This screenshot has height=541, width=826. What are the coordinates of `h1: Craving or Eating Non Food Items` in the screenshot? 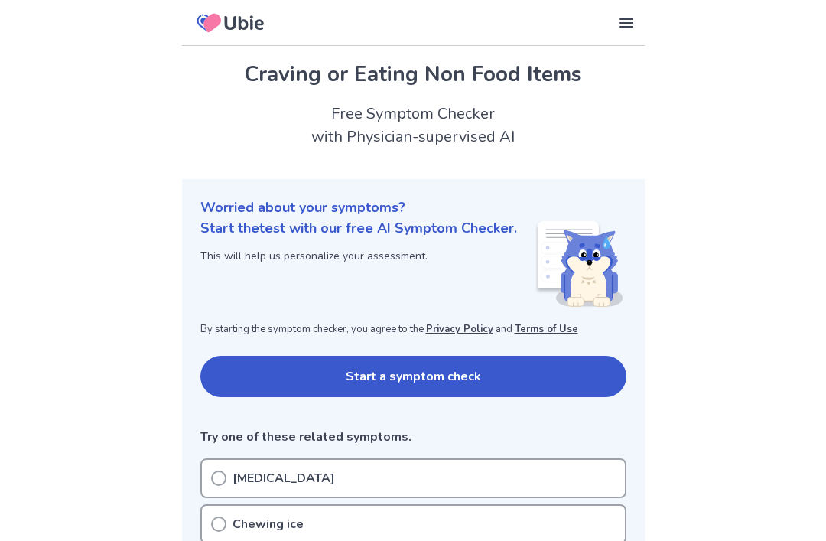 It's located at (413, 74).